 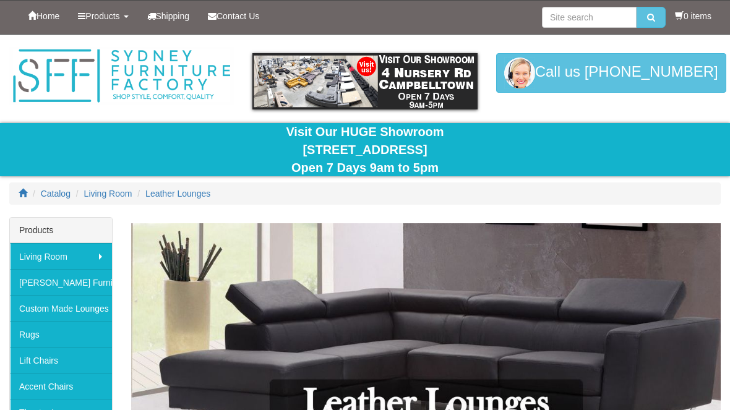 I want to click on a: Contact Us, so click(x=233, y=16).